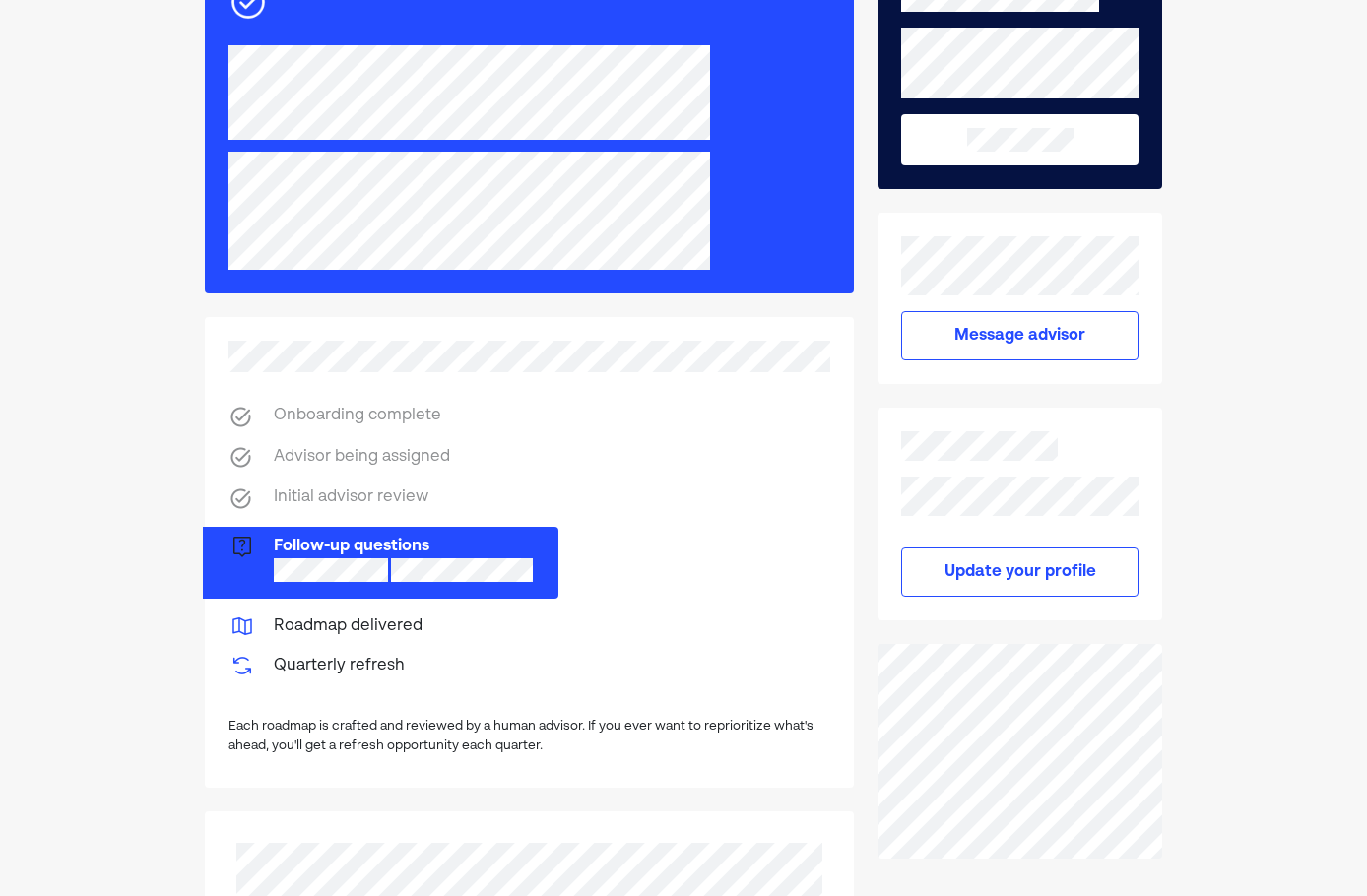 The width and height of the screenshot is (1367, 896). What do you see at coordinates (361, 458) in the screenshot?
I see `div: Advisor being assigned` at bounding box center [361, 458].